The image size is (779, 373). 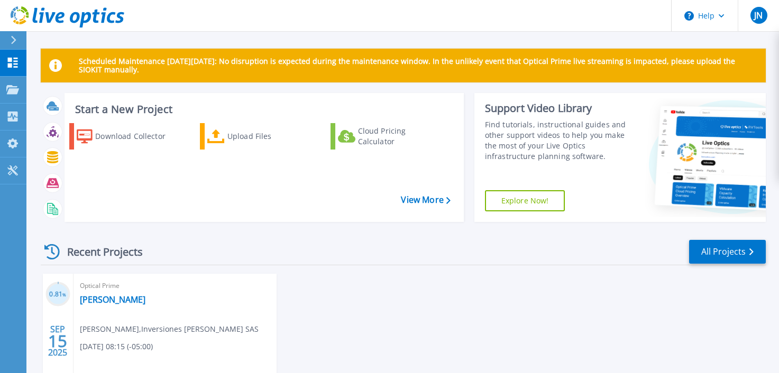 I want to click on div: SEP 2025, so click(x=58, y=341).